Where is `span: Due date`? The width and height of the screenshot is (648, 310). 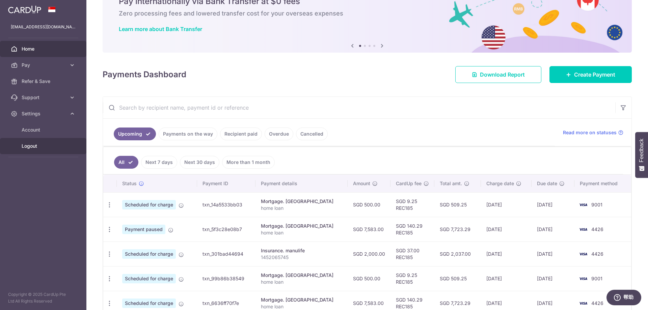
span: Due date is located at coordinates (547, 184).